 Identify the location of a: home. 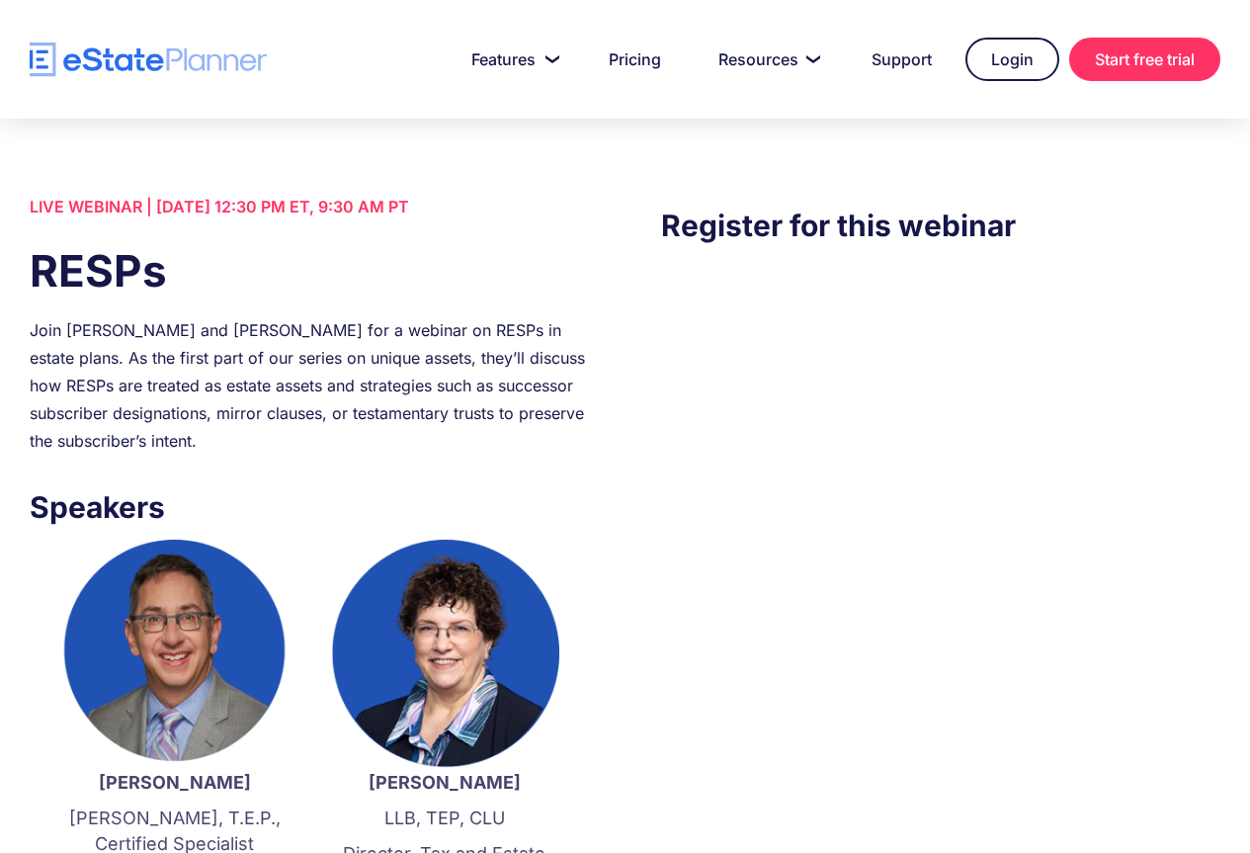
(148, 59).